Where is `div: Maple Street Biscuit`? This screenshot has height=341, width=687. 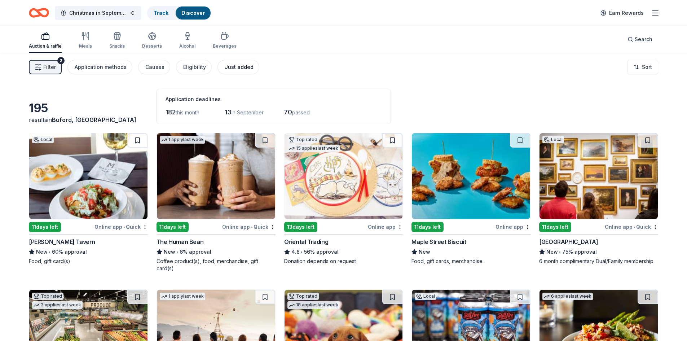 div: Maple Street Biscuit is located at coordinates (438, 242).